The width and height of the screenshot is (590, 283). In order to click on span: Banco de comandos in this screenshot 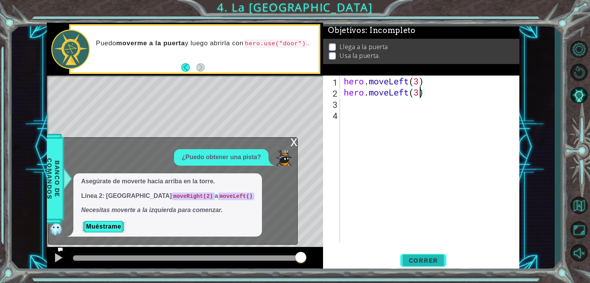, I will do `click(53, 179)`.